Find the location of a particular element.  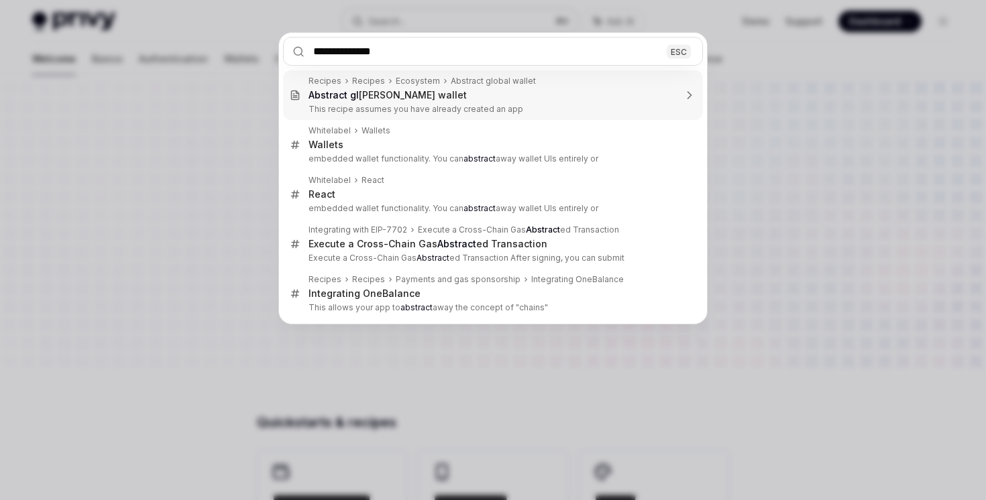

div: ESC is located at coordinates (679, 51).